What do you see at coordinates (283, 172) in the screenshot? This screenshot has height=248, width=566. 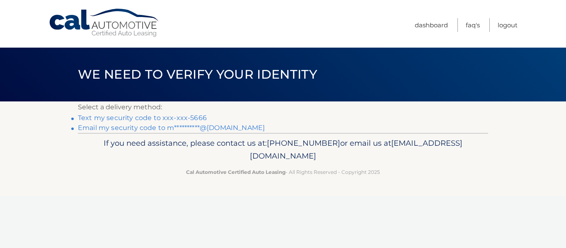 I see `p: - All Rights Reserved - Copyright 2025` at bounding box center [283, 172].